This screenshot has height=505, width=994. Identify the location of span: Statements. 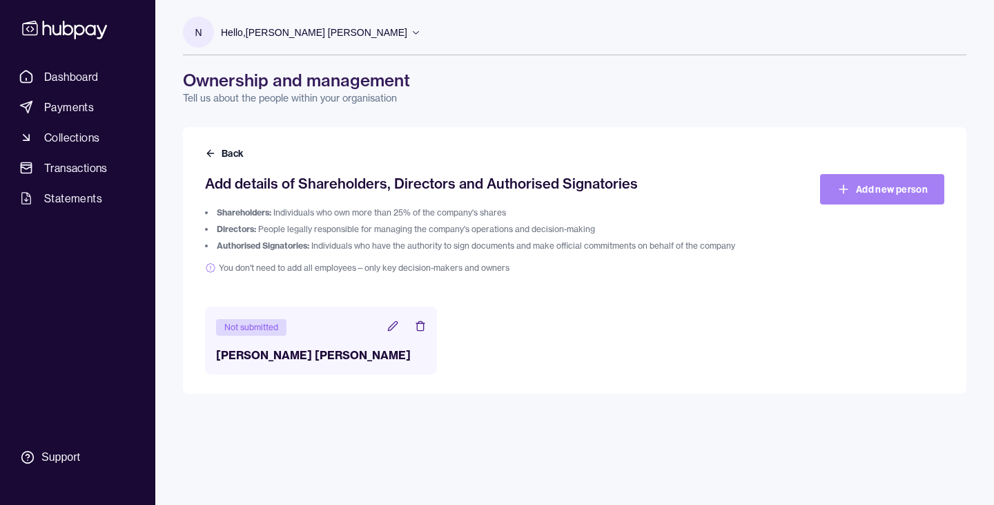
(73, 198).